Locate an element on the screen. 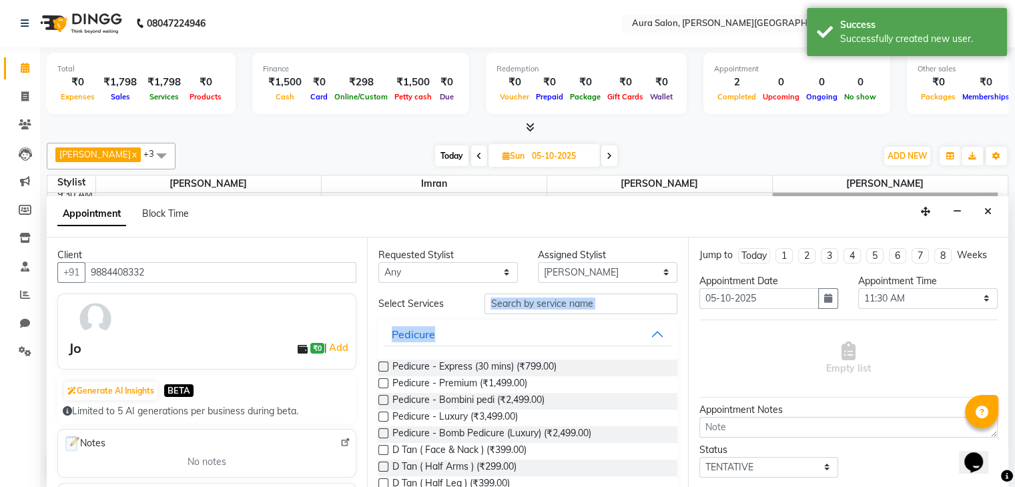 Image resolution: width=1015 pixels, height=487 pixels. span: Memberships is located at coordinates (986, 97).